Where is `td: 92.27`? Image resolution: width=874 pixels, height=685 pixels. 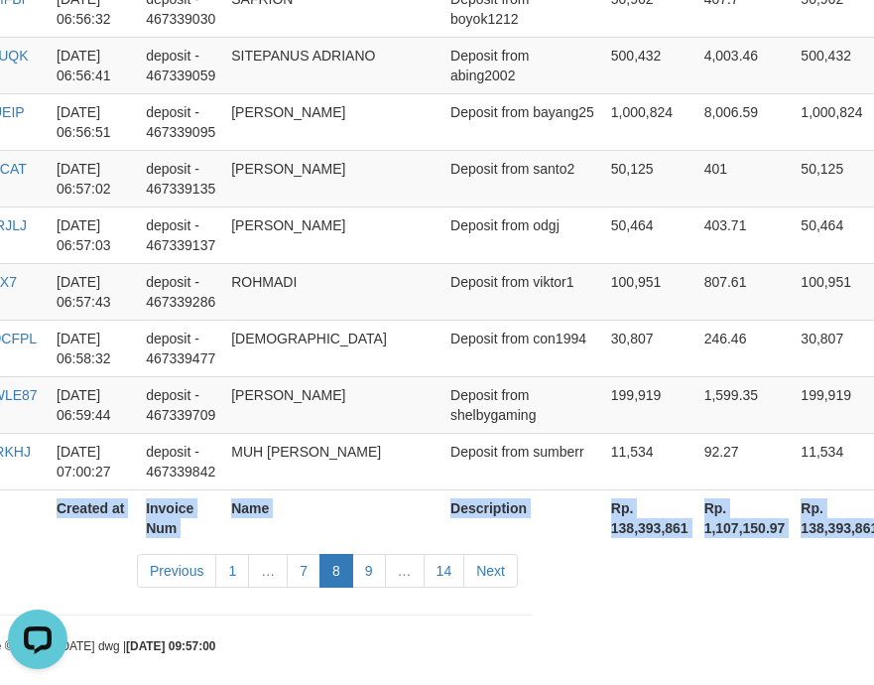
td: 92.27 is located at coordinates (745, 461).